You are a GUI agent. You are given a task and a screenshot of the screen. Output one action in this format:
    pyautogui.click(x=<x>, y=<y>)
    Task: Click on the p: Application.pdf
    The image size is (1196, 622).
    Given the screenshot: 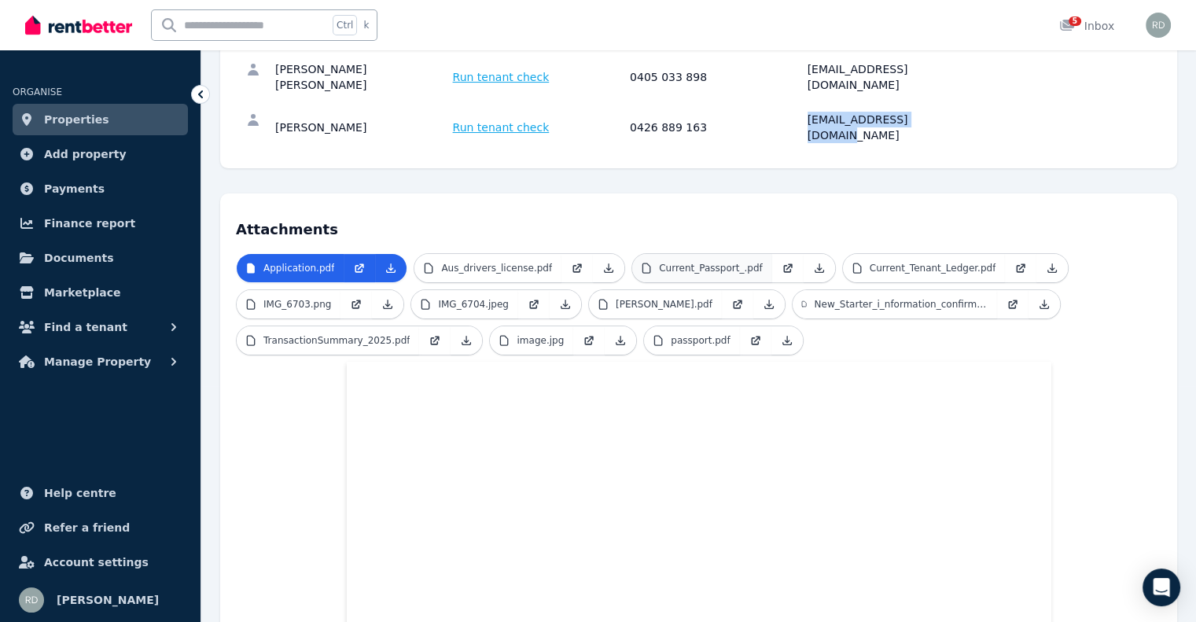 What is the action you would take?
    pyautogui.click(x=299, y=268)
    